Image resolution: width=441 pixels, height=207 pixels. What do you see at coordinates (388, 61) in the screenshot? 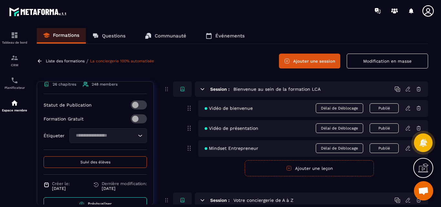
I see `button: Modification en masse` at bounding box center [388, 61].